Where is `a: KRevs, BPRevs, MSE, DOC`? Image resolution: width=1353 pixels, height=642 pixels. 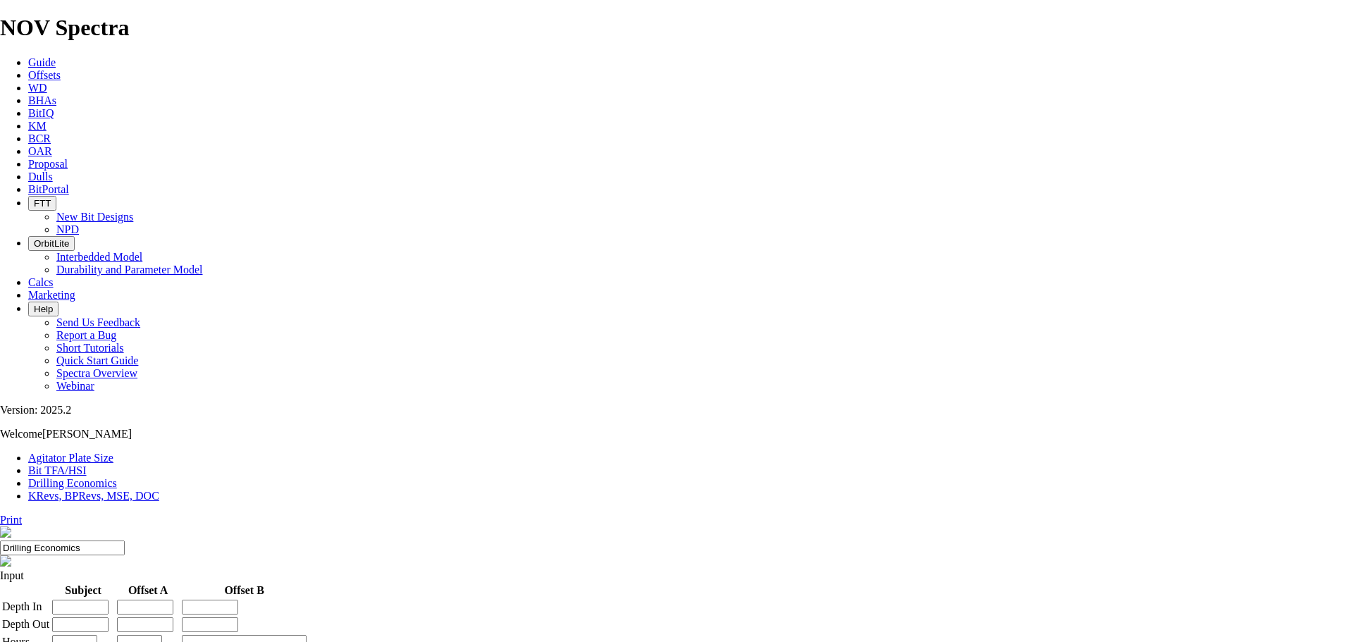 a: KRevs, BPRevs, MSE, DOC is located at coordinates (94, 495).